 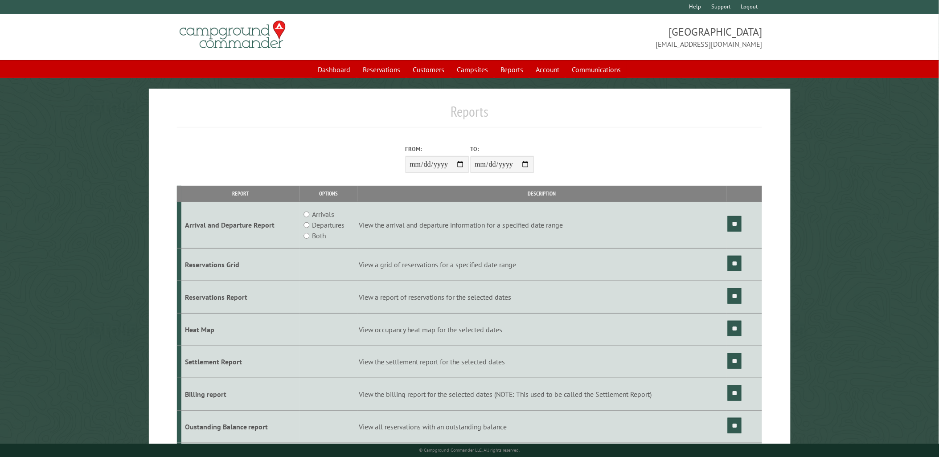 I want to click on td: View a report of reservations for the selected dates, so click(x=542, y=297).